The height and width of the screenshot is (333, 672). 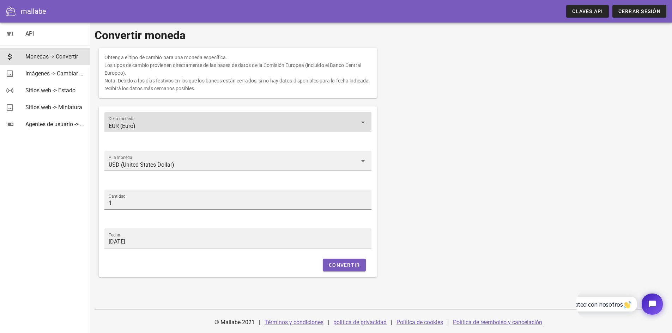 What do you see at coordinates (54, 107) in the screenshot?
I see `font: Sitios web -> Miniatura` at bounding box center [54, 107].